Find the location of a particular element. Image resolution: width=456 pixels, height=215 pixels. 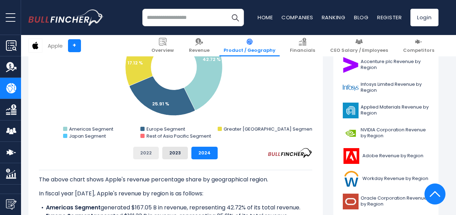

text: Japan Segment is located at coordinates (87, 136).